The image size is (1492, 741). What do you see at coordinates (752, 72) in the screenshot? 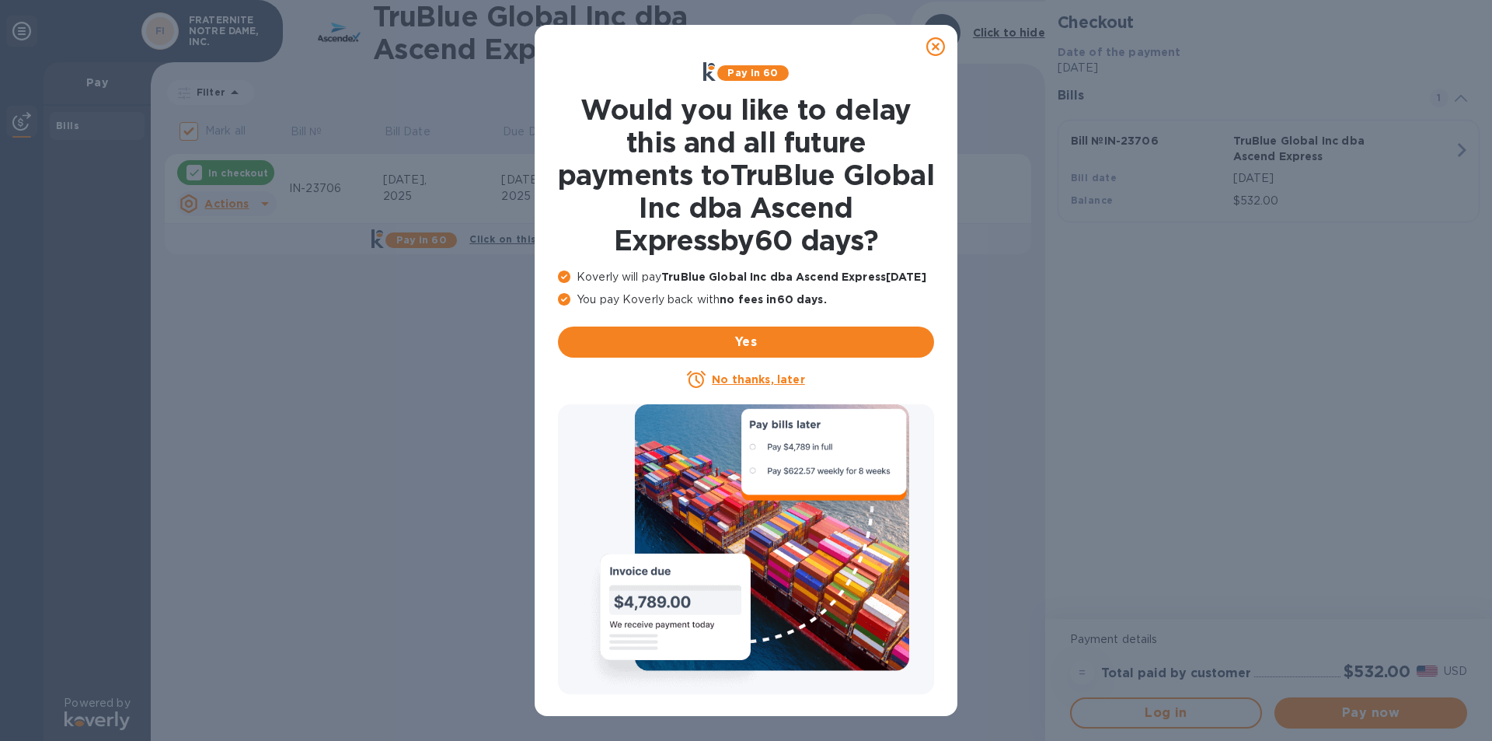
I see `b: Pay in 60` at bounding box center [752, 72].